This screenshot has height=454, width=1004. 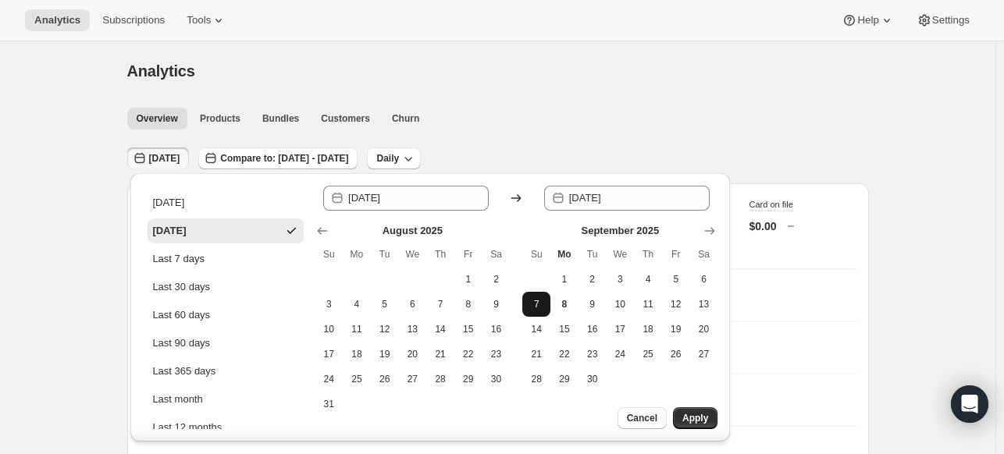 I want to click on button: Friday August 22 2025, so click(x=468, y=354).